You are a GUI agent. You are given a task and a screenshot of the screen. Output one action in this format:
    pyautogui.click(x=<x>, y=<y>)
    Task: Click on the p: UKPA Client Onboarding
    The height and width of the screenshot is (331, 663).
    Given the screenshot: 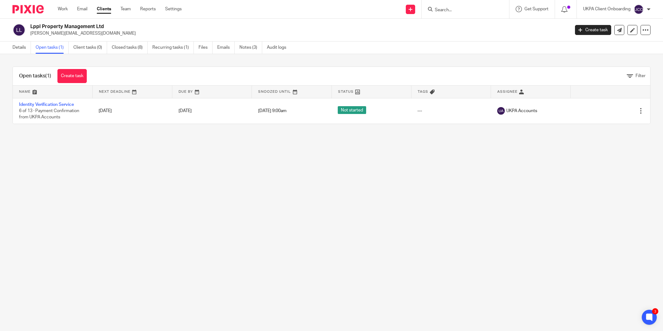 What is the action you would take?
    pyautogui.click(x=607, y=9)
    